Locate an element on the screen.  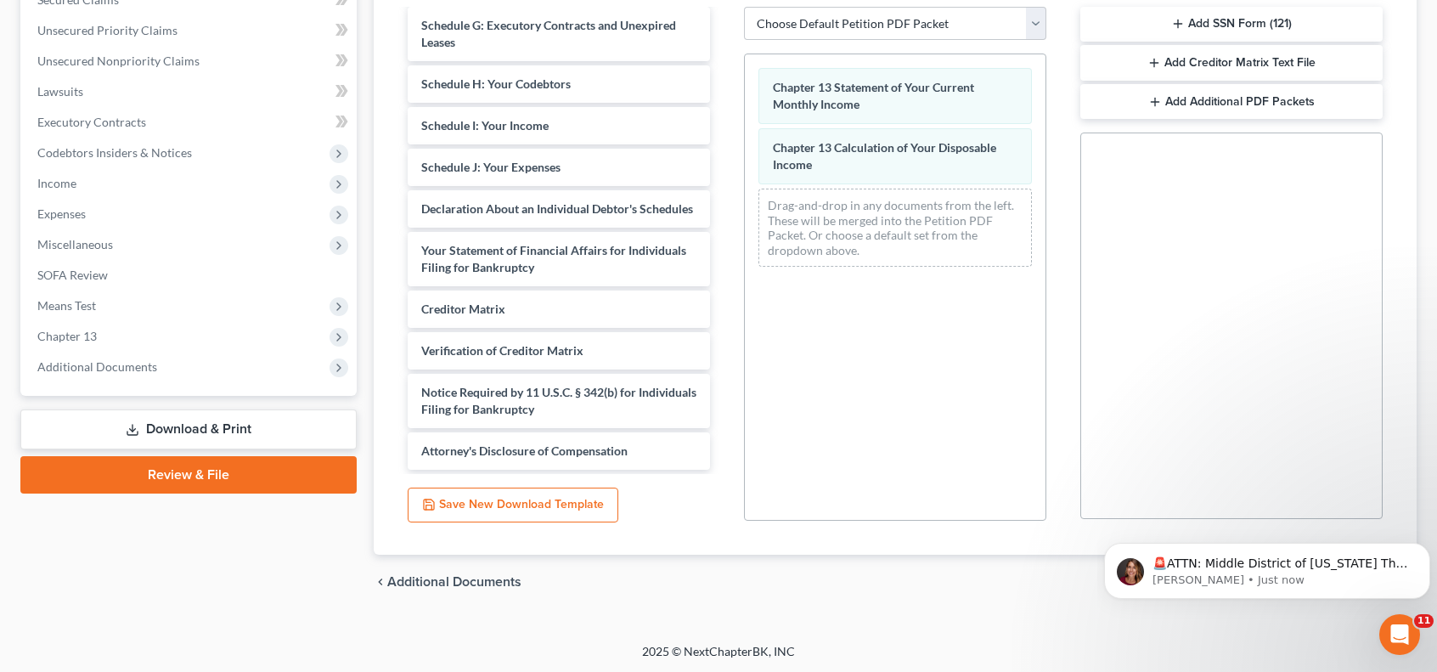
span: Chapter 13 Statement of Your Current Monthly Income is located at coordinates (873, 95).